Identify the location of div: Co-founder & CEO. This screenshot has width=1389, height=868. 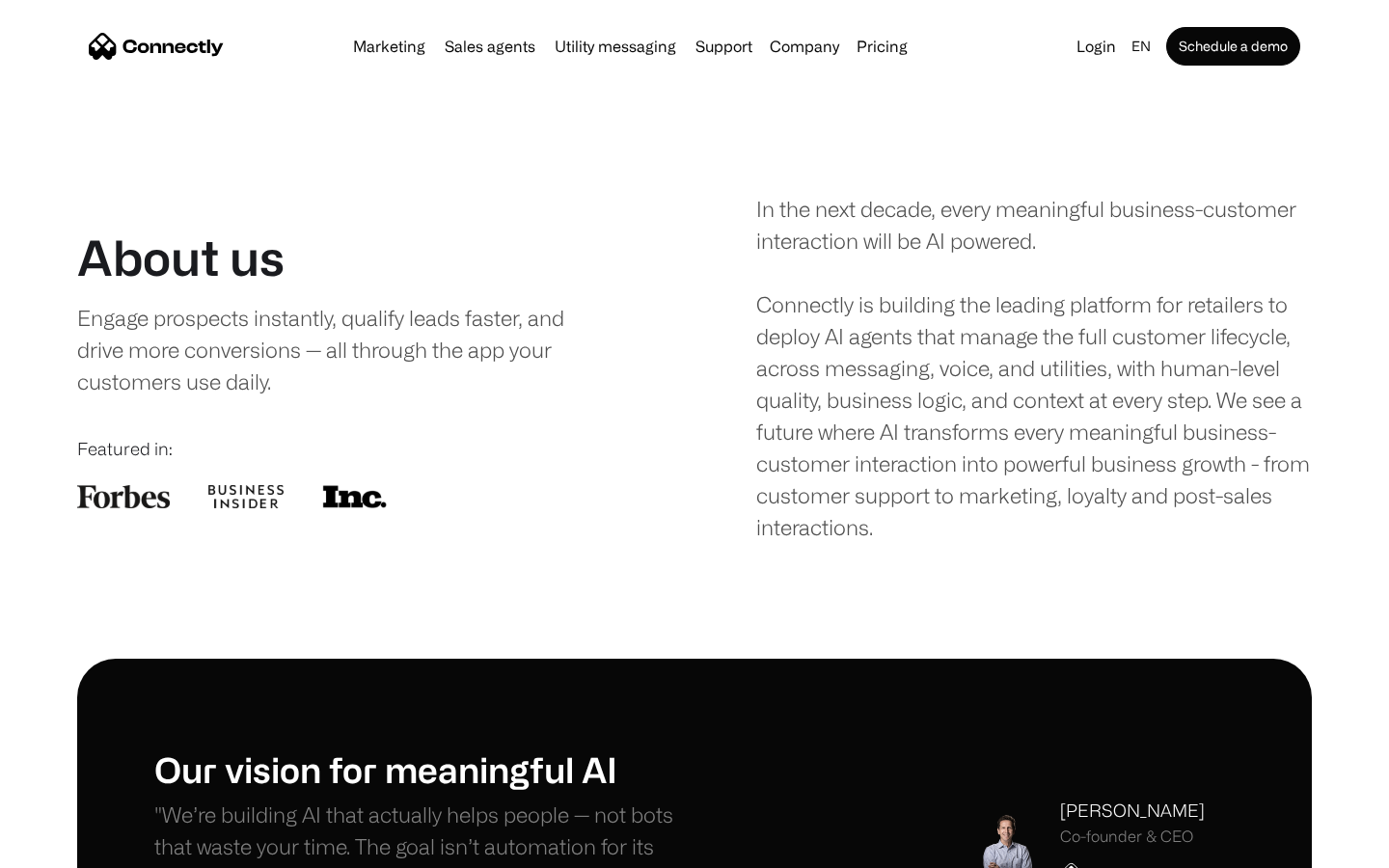
(1133, 836).